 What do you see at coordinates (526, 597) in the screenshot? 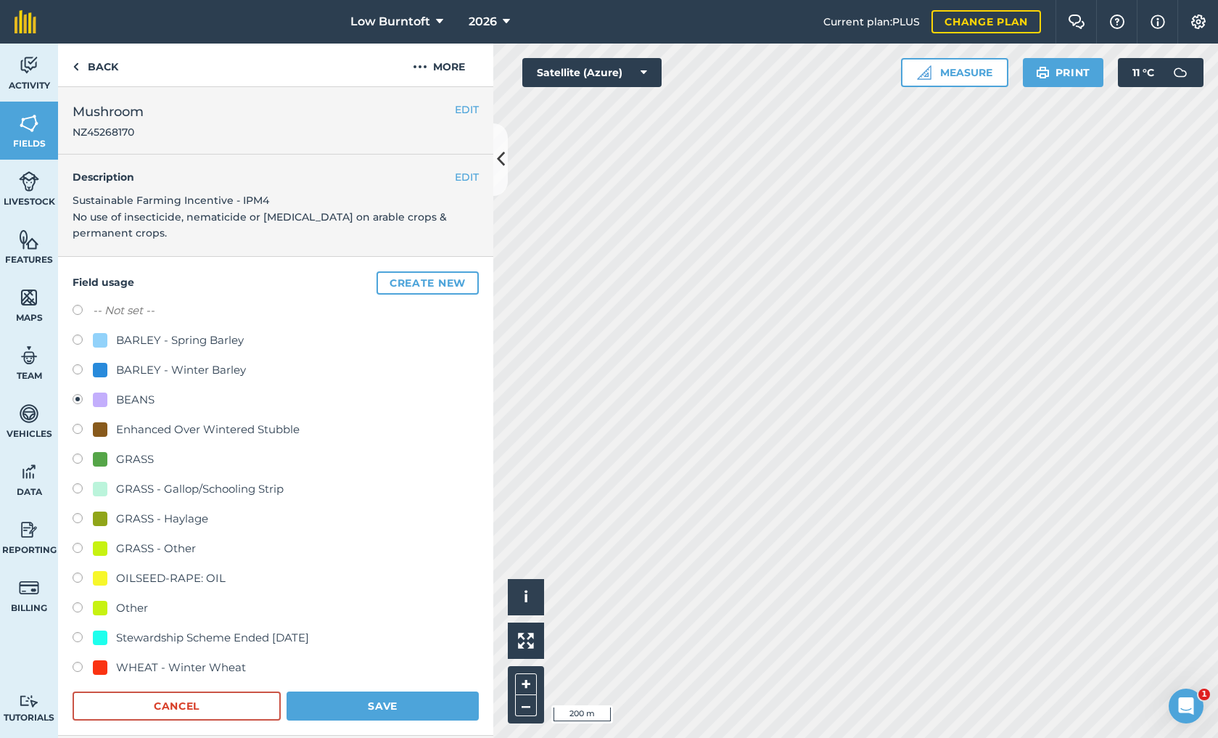
I see `button: i` at bounding box center [526, 597].